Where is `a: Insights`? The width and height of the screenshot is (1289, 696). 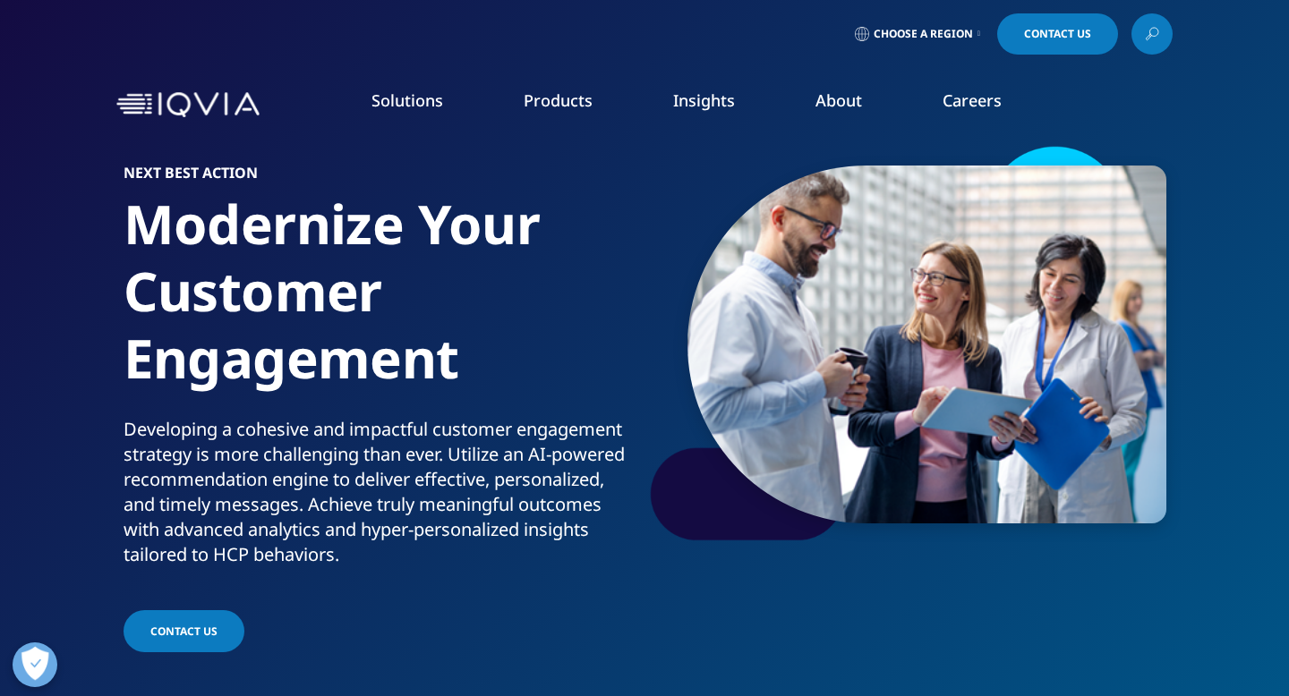
a: Insights is located at coordinates (704, 100).